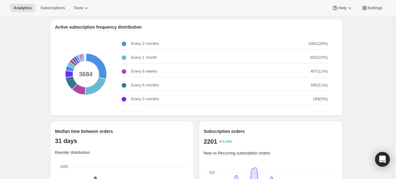 The image size is (396, 179). Describe the element at coordinates (84, 132) in the screenshot. I see `span: Median time between orders` at that location.